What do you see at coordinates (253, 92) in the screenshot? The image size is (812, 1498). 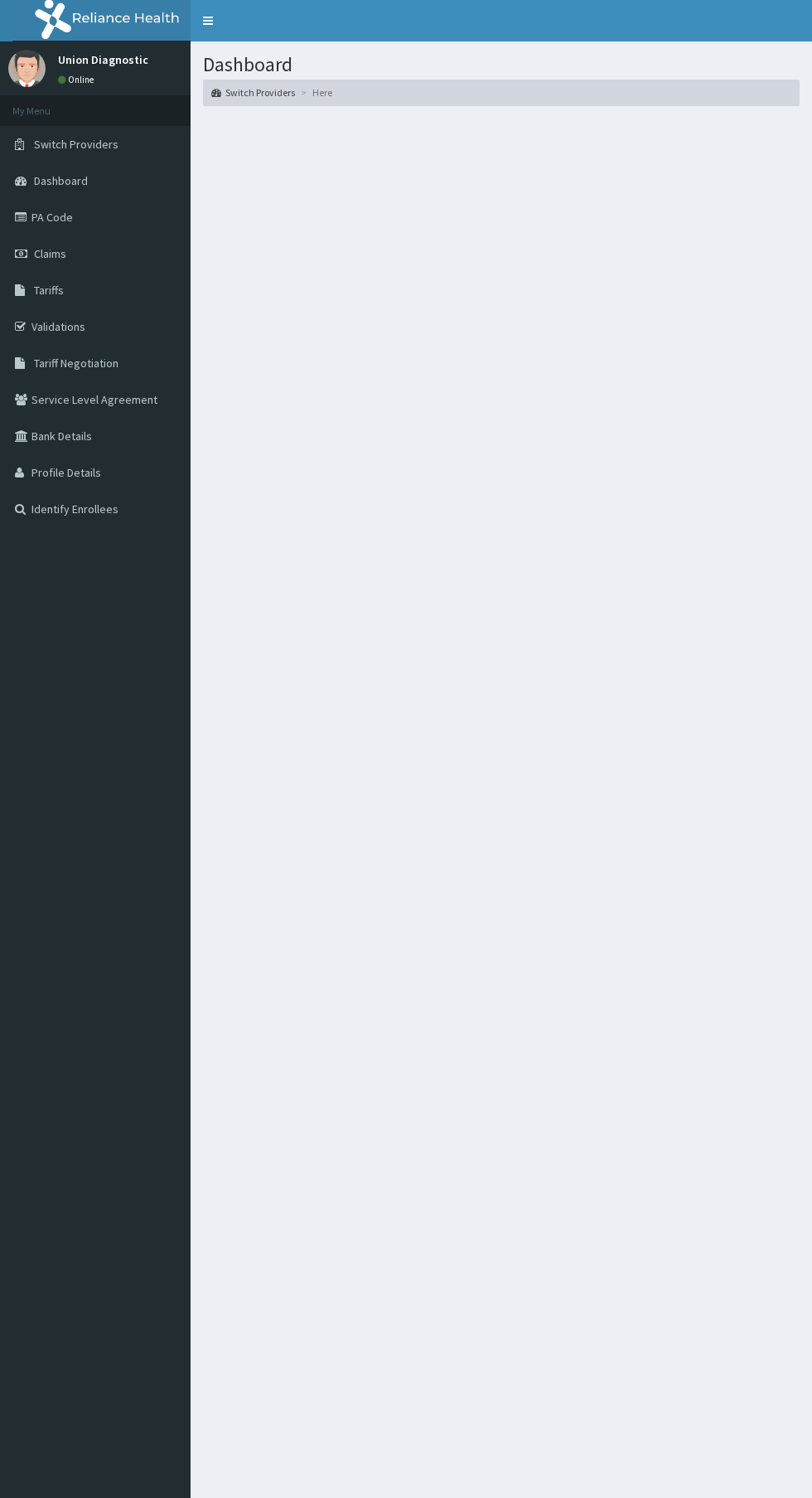 I see `a: Switch Providers` at bounding box center [253, 92].